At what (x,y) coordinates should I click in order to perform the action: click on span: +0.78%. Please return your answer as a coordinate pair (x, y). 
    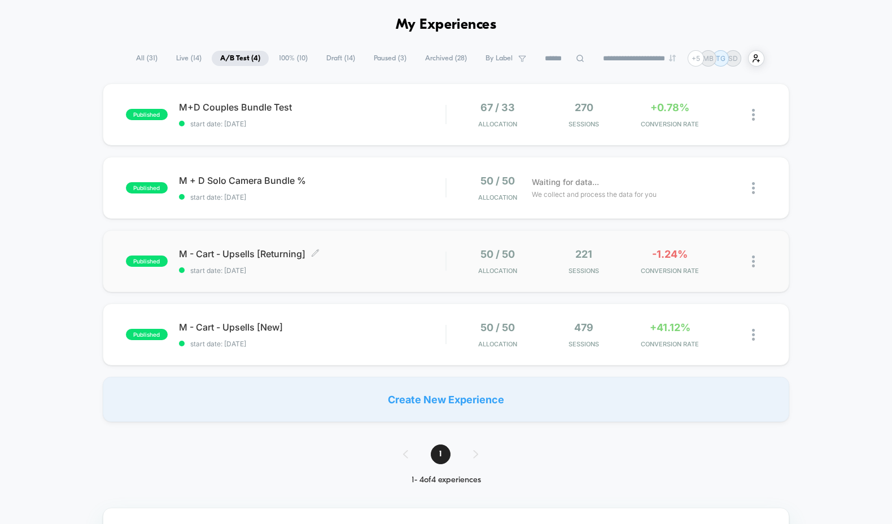
    Looking at the image, I should click on (669, 107).